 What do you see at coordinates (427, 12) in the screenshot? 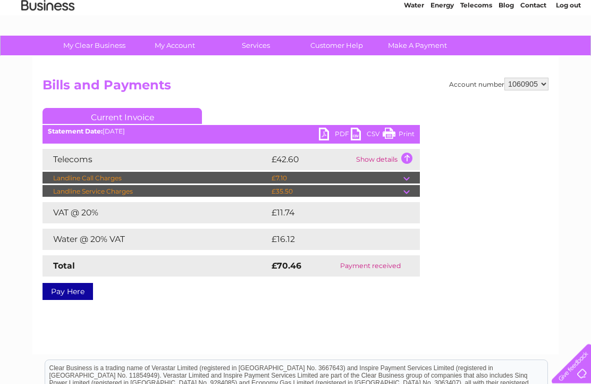
I see `span: 0333 014 3131` at bounding box center [427, 12].